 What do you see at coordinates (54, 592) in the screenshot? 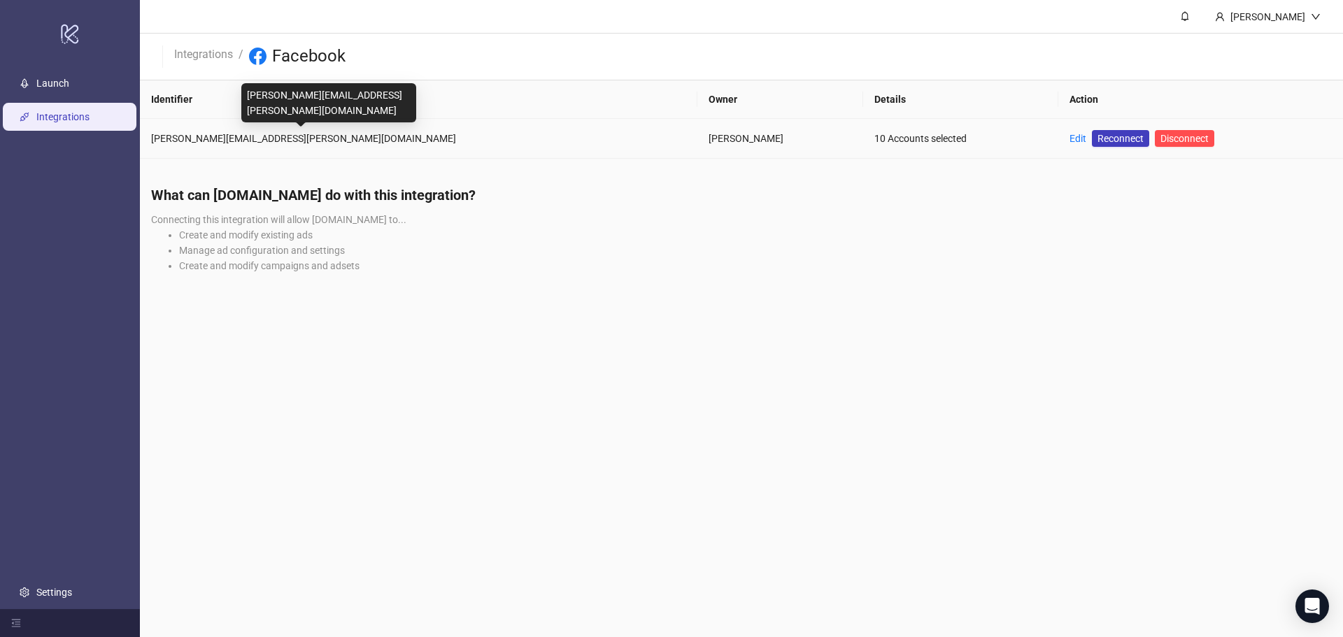
I see `a: Settings` at bounding box center [54, 592].